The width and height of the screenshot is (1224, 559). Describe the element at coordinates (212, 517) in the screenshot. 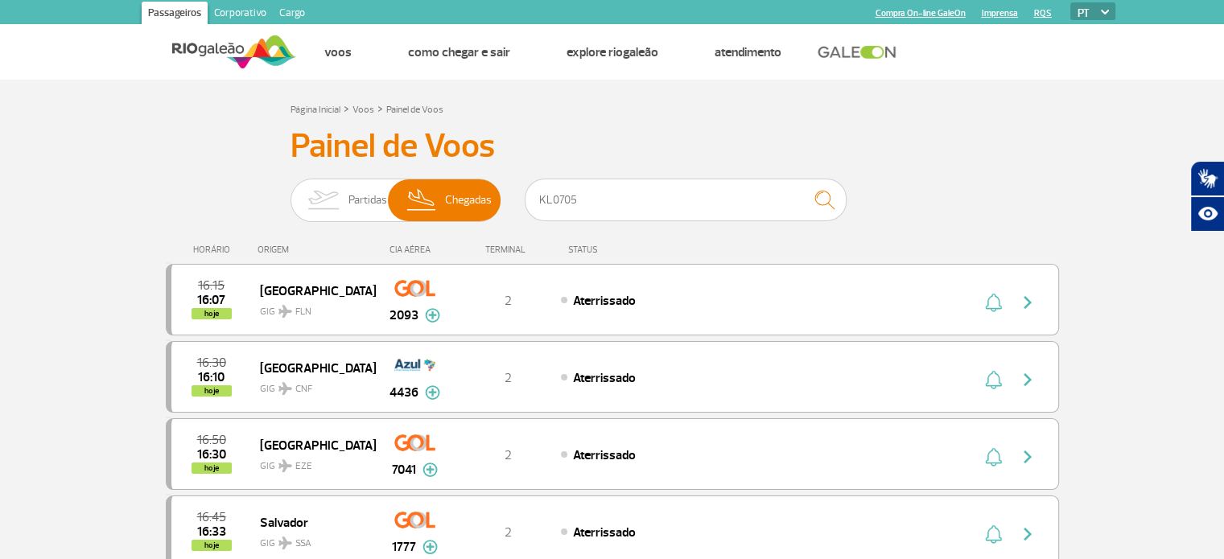

I see `span: 2025-09-29 16:45:00` at that location.